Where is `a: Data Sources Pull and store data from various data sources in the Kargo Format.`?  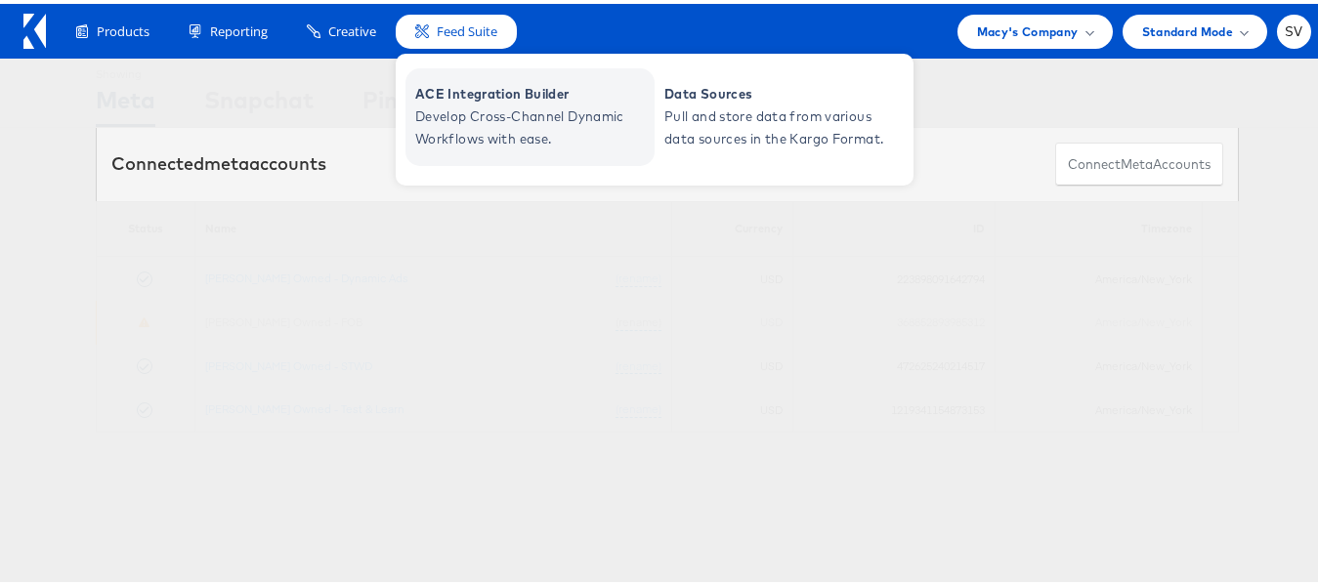 a: Data Sources Pull and store data from various data sources in the Kargo Format. is located at coordinates (779, 113).